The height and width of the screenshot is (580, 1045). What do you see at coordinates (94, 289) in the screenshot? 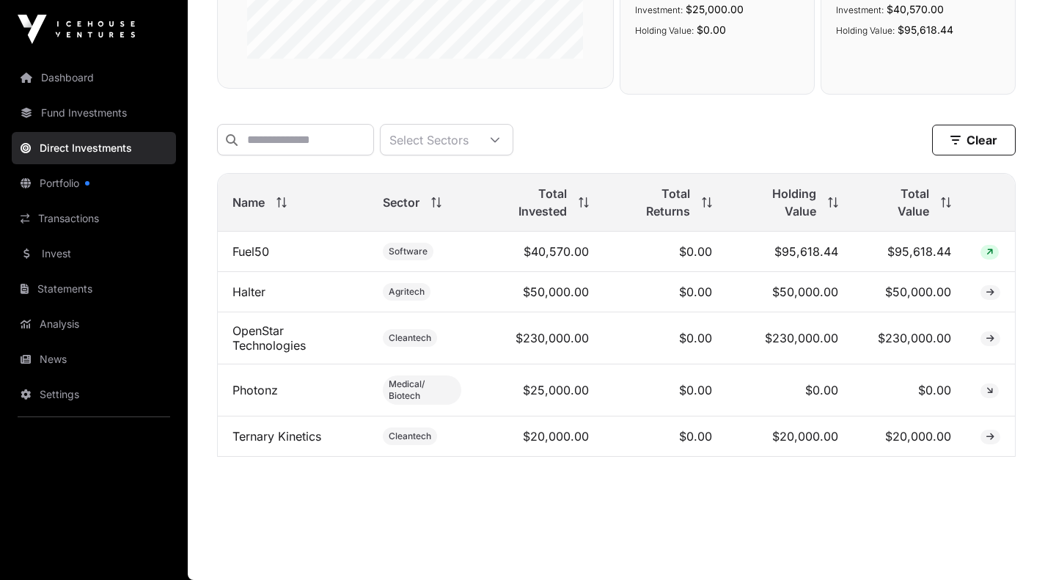
I see `a: Statements` at bounding box center [94, 289].